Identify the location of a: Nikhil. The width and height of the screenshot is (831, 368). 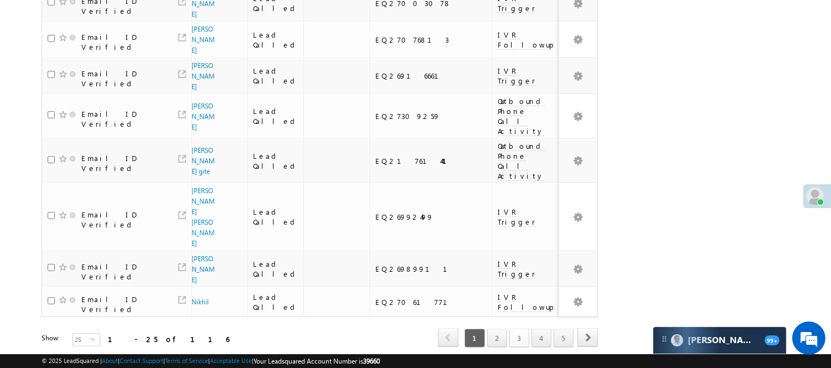
(200, 302).